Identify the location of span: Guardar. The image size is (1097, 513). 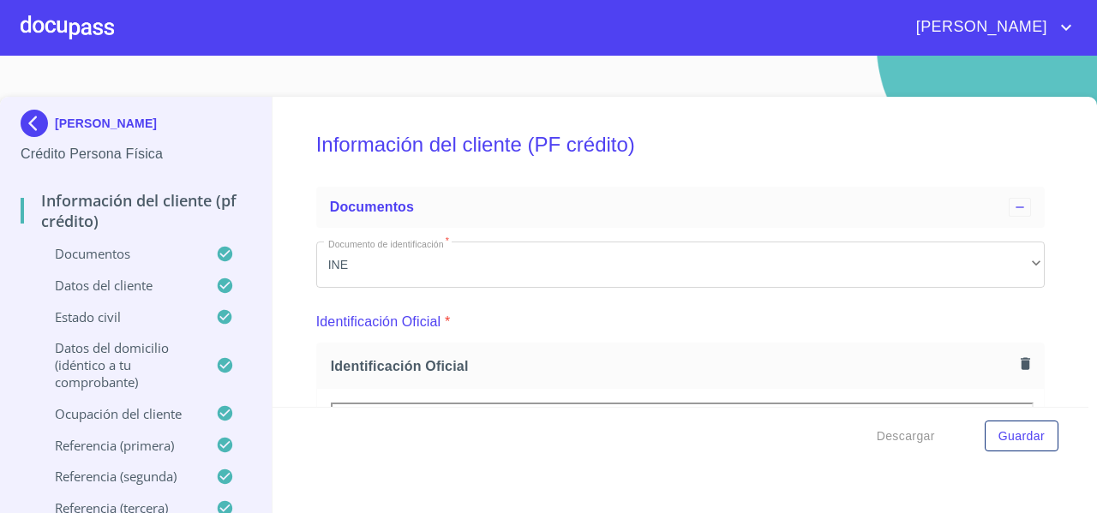
(1021, 436).